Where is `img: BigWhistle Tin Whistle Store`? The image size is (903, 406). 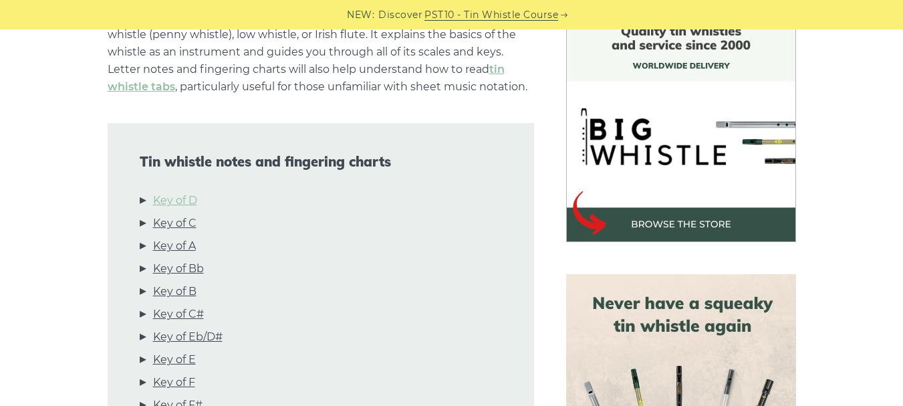 img: BigWhistle Tin Whistle Store is located at coordinates (681, 127).